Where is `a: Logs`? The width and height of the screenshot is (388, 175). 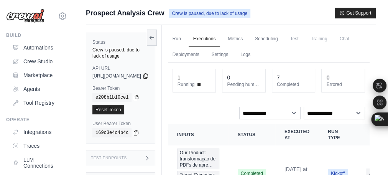 a: Logs is located at coordinates (245, 55).